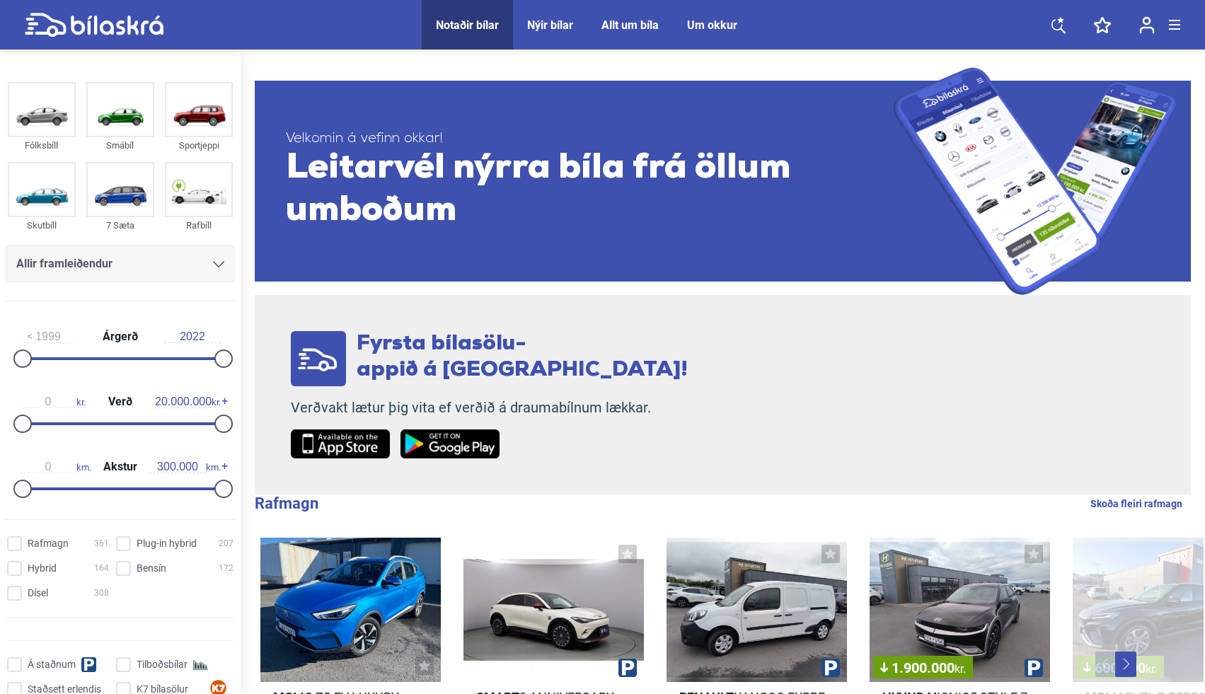 This screenshot has width=1205, height=694. I want to click on span: Tilboðsbílar, so click(162, 664).